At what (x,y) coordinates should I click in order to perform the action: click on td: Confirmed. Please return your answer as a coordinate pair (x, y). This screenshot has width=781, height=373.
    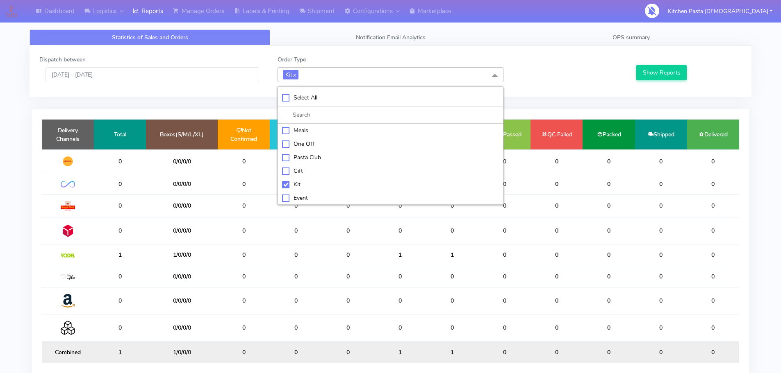
    Looking at the image, I should click on (296, 134).